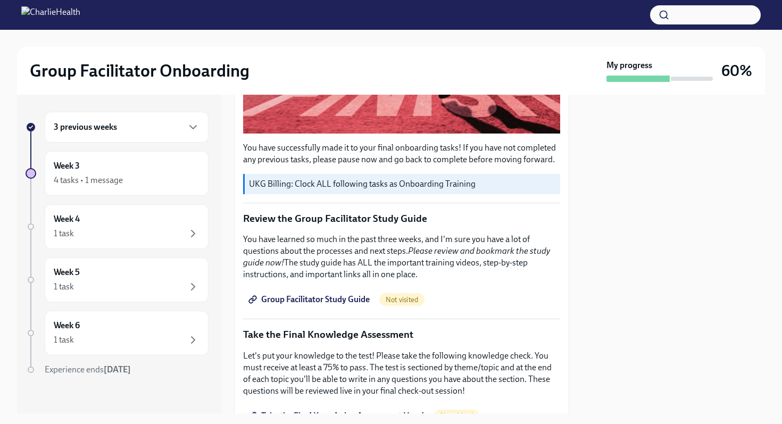 The width and height of the screenshot is (782, 424). Describe the element at coordinates (629, 65) in the screenshot. I see `strong: My progress` at that location.